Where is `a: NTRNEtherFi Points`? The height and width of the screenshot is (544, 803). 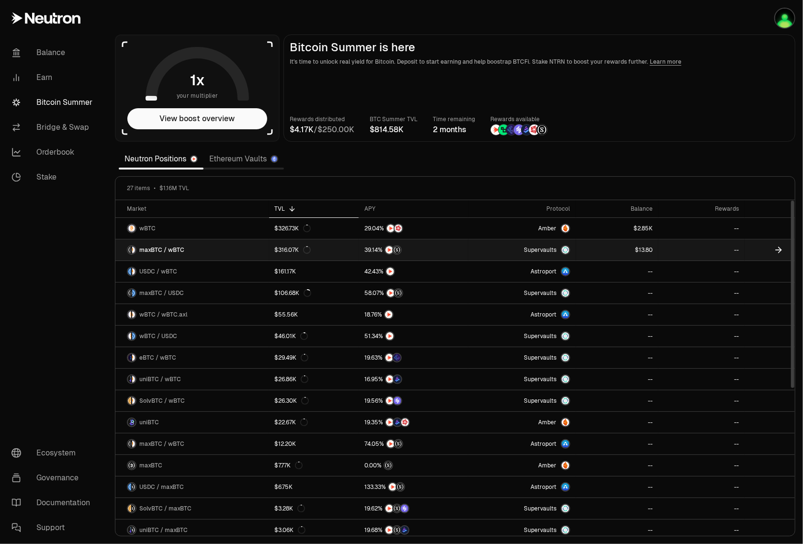 a: NTRNEtherFi Points is located at coordinates (413, 358).